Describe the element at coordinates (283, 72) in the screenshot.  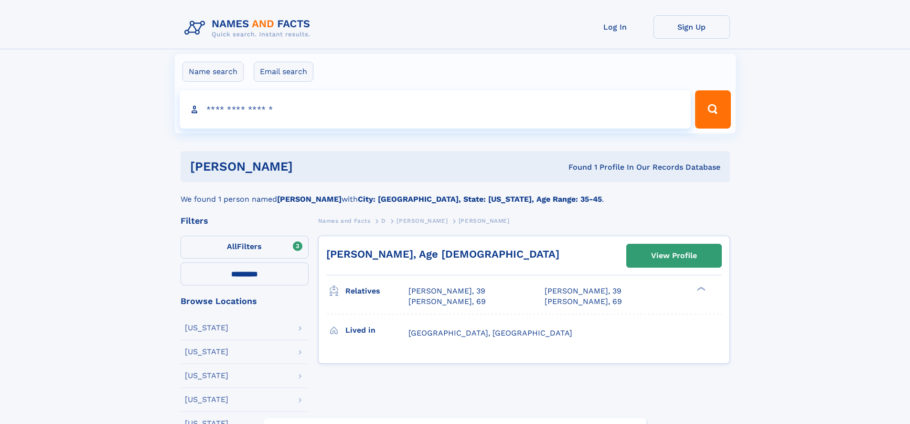
I see `label: Email search` at that location.